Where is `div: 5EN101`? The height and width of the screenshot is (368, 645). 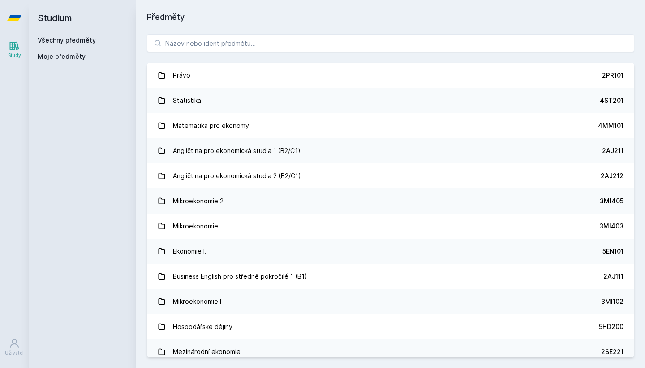
div: 5EN101 is located at coordinates (613, 251).